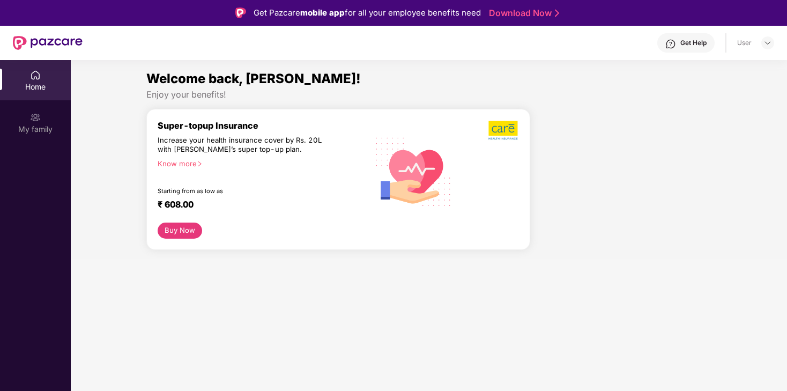 The image size is (787, 391). What do you see at coordinates (557, 13) in the screenshot?
I see `img: Stroke` at bounding box center [557, 13].